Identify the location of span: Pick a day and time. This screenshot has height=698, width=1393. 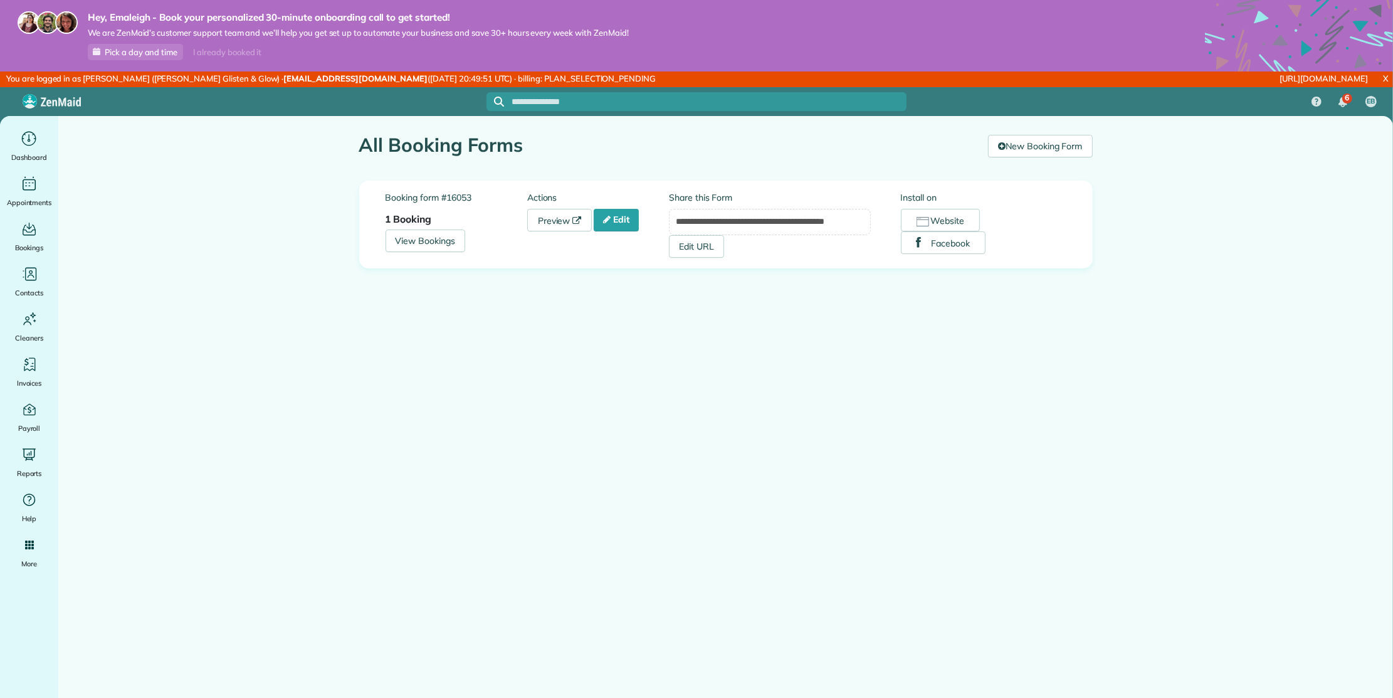
(141, 52).